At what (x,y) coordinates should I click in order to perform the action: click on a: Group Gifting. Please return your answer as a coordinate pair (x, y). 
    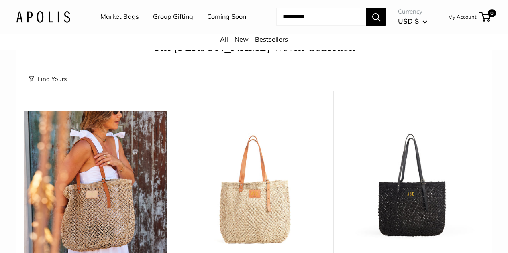
    Looking at the image, I should click on (173, 17).